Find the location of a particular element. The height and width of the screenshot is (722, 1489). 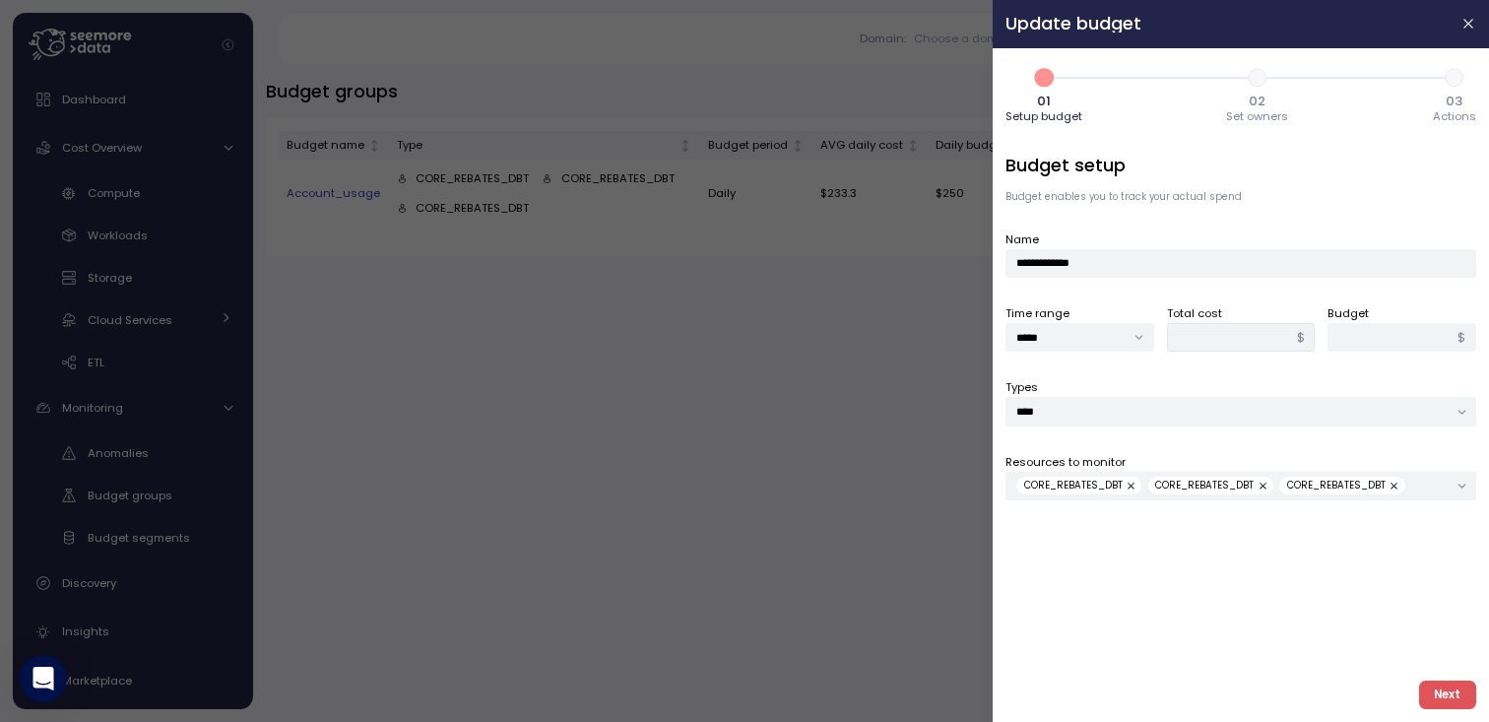

label: Budget is located at coordinates (1348, 314).